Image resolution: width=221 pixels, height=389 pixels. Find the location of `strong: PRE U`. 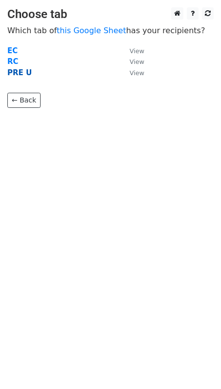

strong: PRE U is located at coordinates (20, 73).